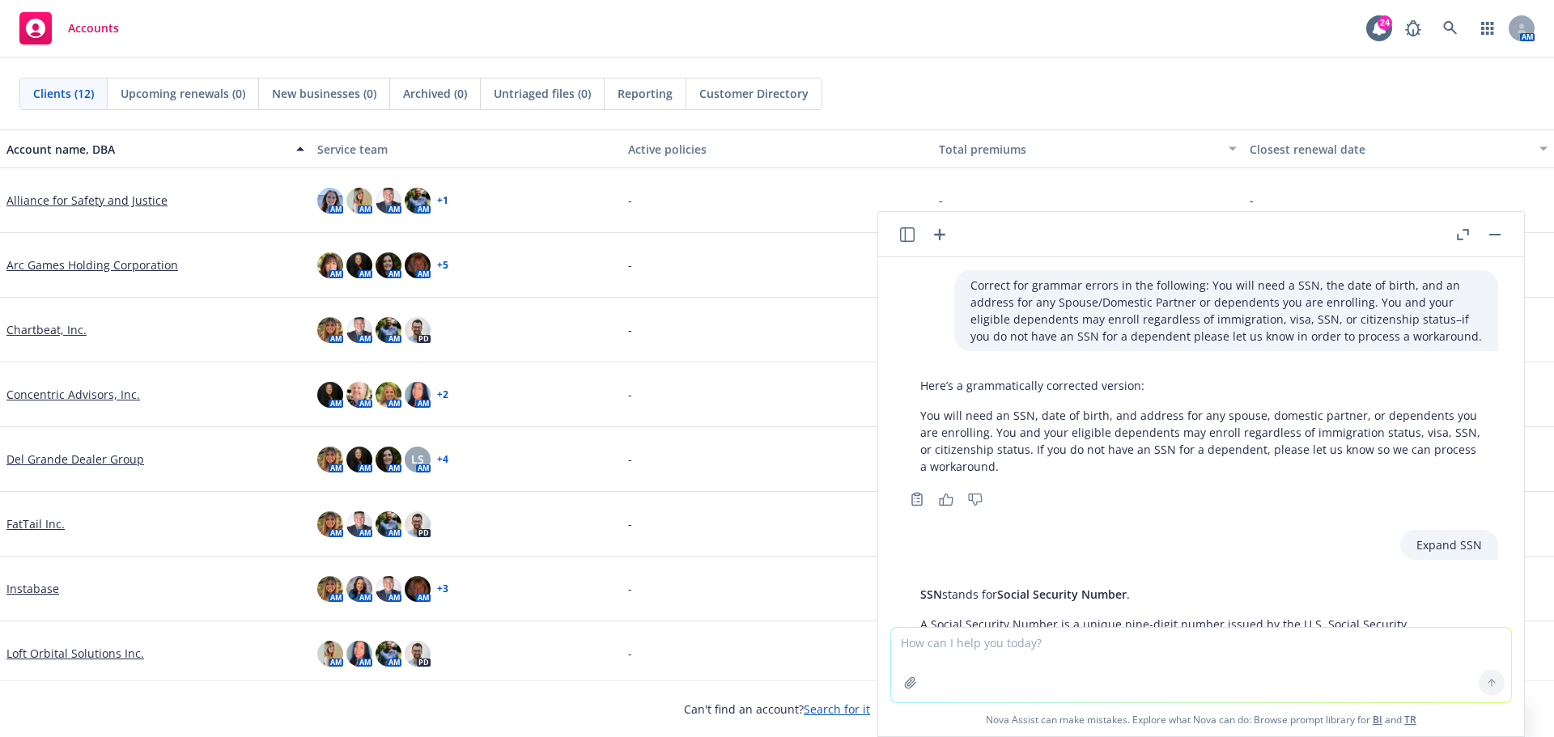  What do you see at coordinates (1201, 441) in the screenshot?
I see `p: You will need an SSN, date of birth, and address for any spouse, domestic partner, or dependents ...` at bounding box center [1201, 441].